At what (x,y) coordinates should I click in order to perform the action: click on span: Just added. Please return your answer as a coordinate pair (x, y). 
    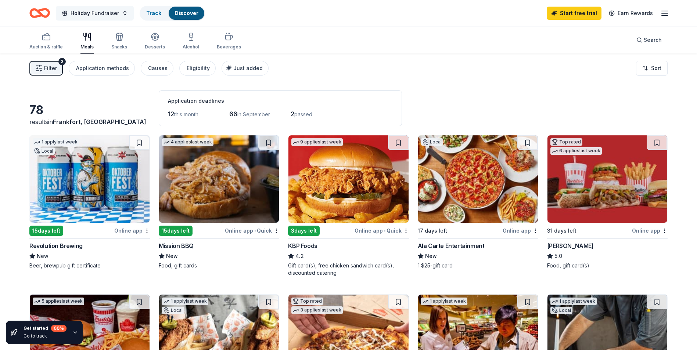
    Looking at the image, I should click on (248, 68).